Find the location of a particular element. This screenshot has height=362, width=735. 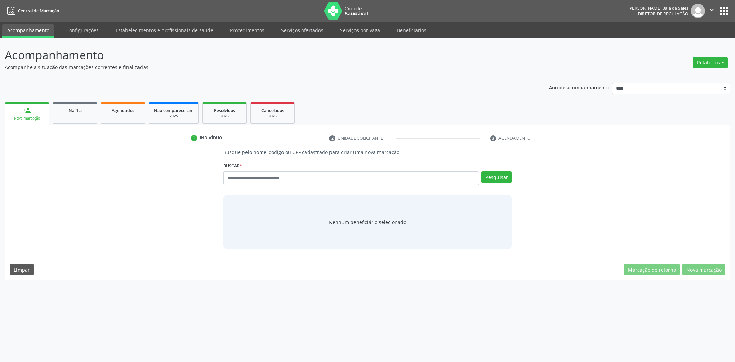

p: Ano de acompanhamento is located at coordinates (579, 87).